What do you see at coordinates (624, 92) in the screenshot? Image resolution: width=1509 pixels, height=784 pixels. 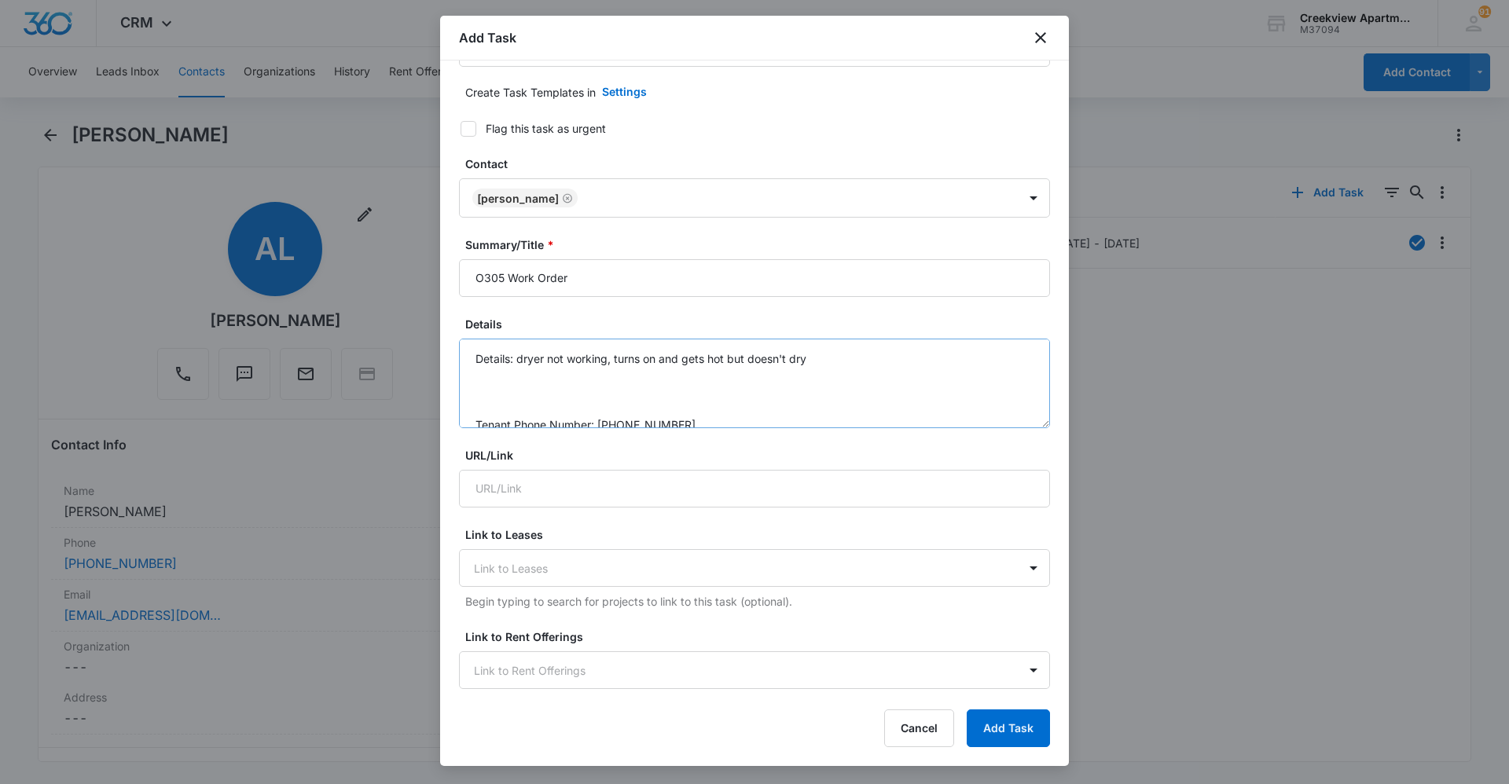 I see `button: Settings` at bounding box center [624, 92].